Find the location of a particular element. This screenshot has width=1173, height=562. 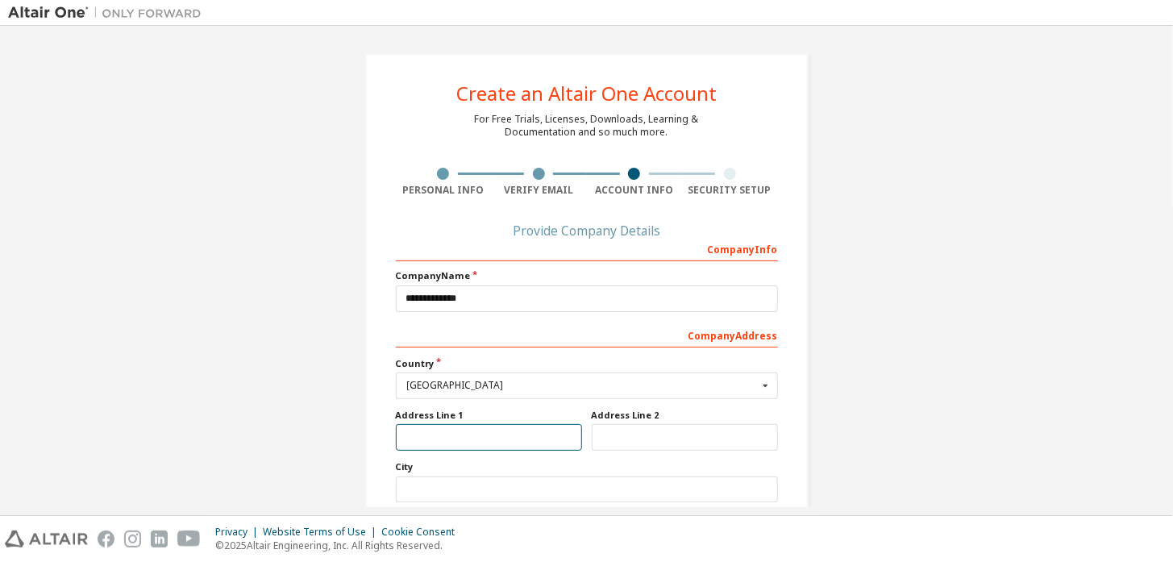

div: Cookie Consent is located at coordinates (422, 532).